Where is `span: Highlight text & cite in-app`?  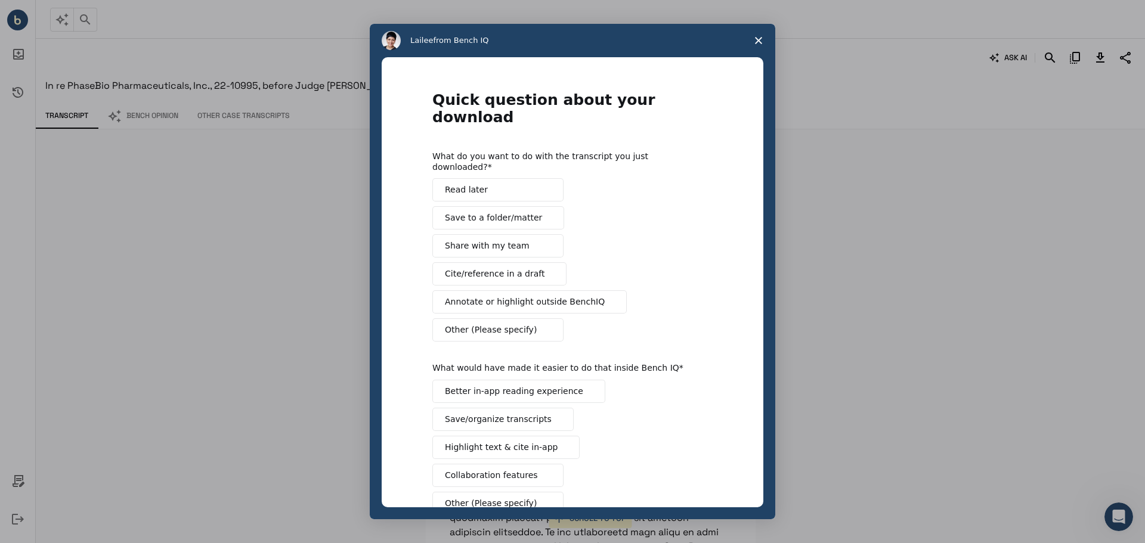
span: Highlight text & cite in-app is located at coordinates (501, 447).